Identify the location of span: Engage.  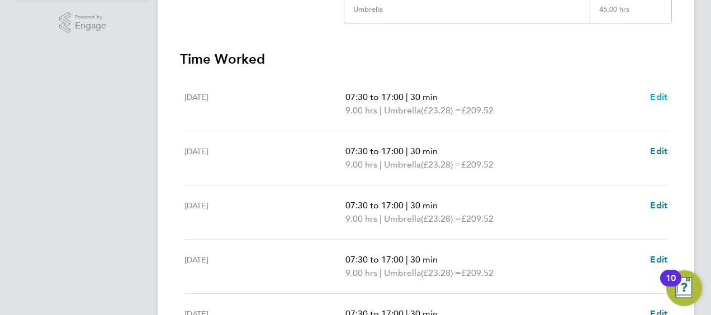
(91, 26).